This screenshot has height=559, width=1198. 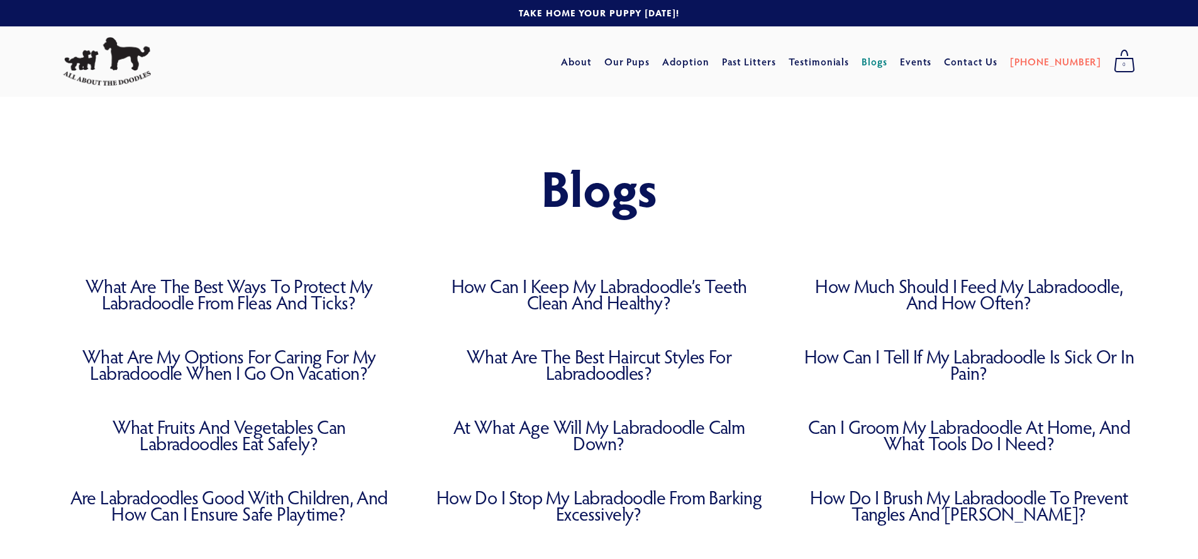 I want to click on a: Adoption, so click(x=685, y=62).